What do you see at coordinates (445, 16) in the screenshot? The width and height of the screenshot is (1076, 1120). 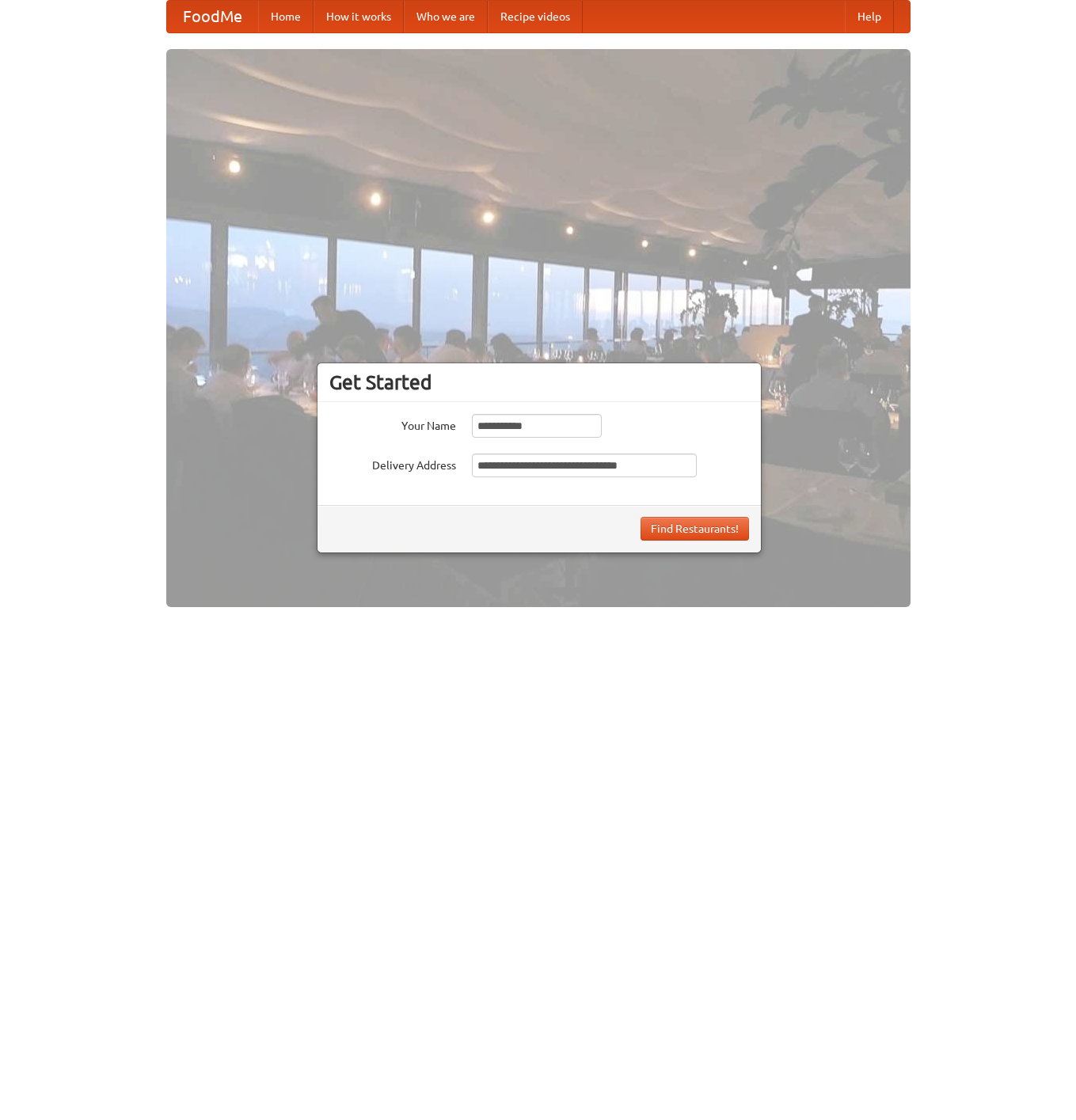 I see `a: Who we are` at bounding box center [445, 16].